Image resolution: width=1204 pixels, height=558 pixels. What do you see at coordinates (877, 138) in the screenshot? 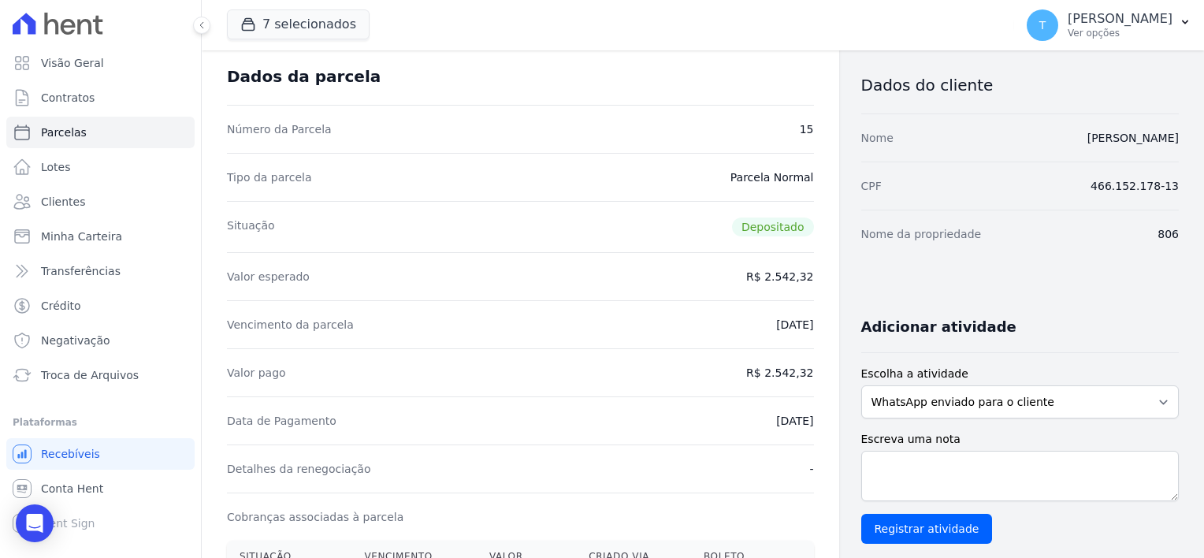
I see `dt: Nome` at bounding box center [877, 138].